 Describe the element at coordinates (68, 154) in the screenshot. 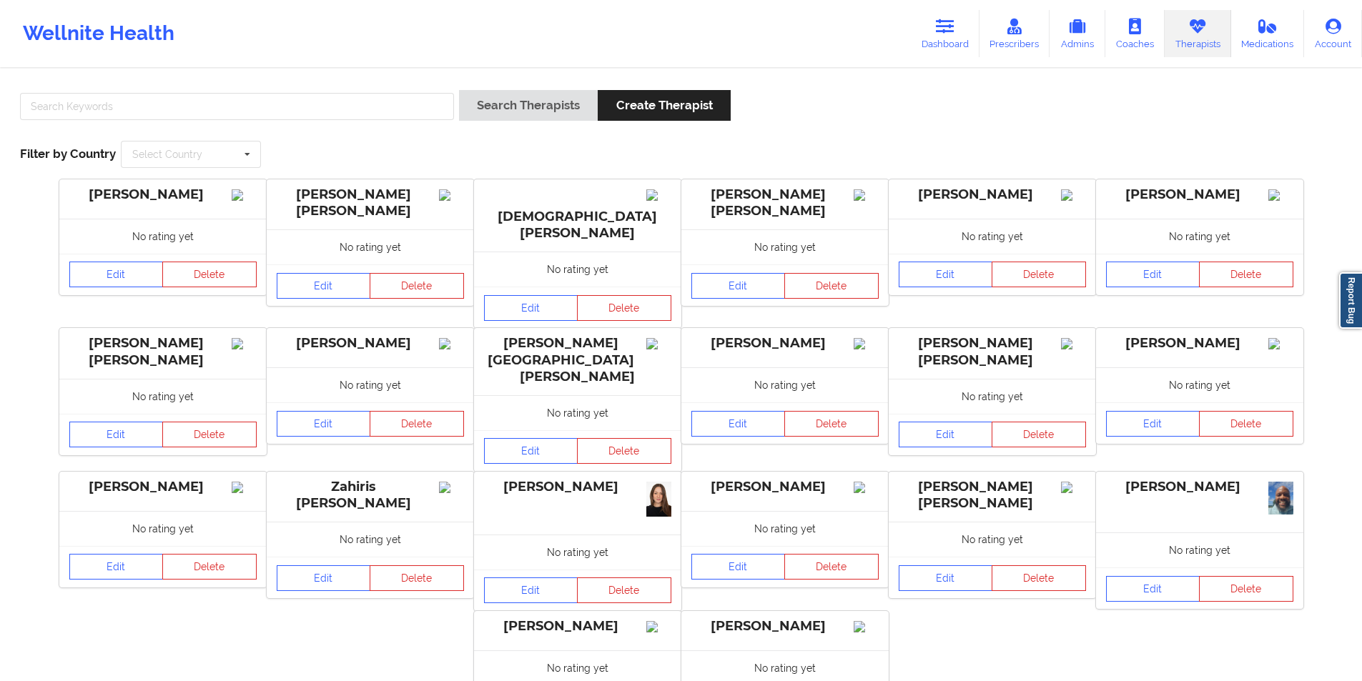

I see `span: Filter by Country` at that location.